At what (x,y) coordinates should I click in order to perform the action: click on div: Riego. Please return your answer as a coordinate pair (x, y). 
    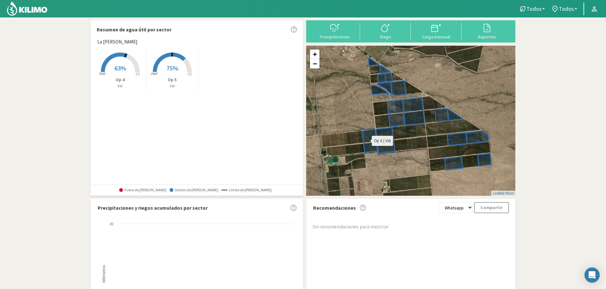
    Looking at the image, I should click on (386, 37).